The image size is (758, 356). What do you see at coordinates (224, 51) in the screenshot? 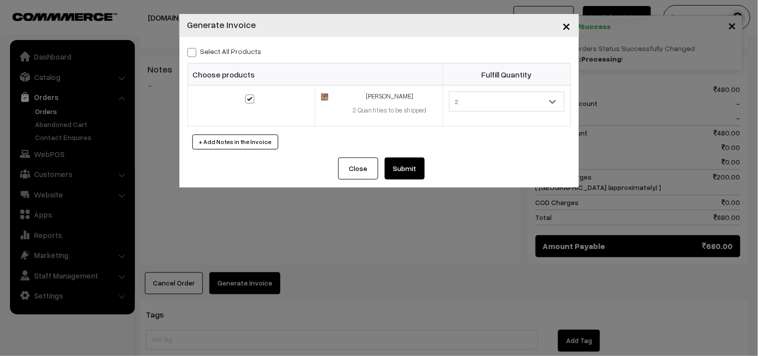
I see `label: Select all Products` at bounding box center [224, 51].